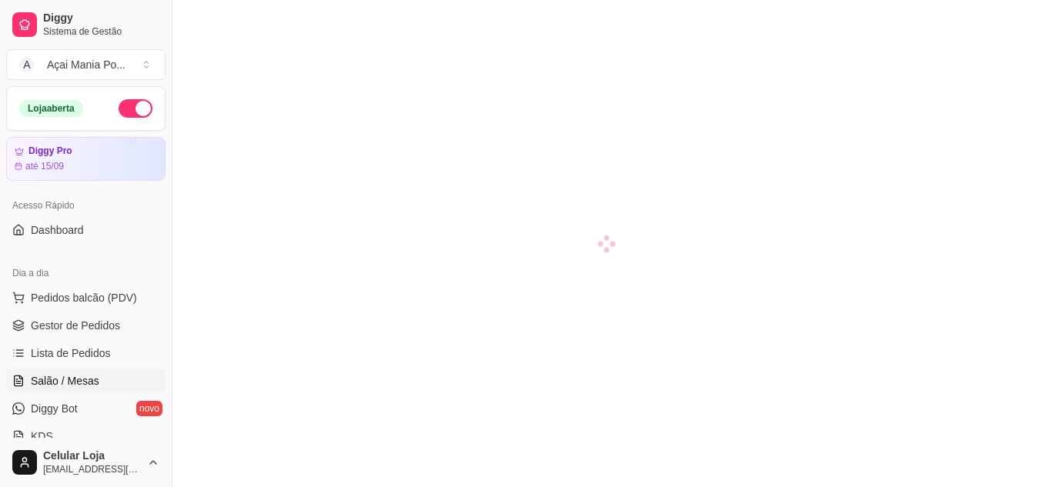  Describe the element at coordinates (85, 159) in the screenshot. I see `a: Diggy Proaté 15/09` at that location.